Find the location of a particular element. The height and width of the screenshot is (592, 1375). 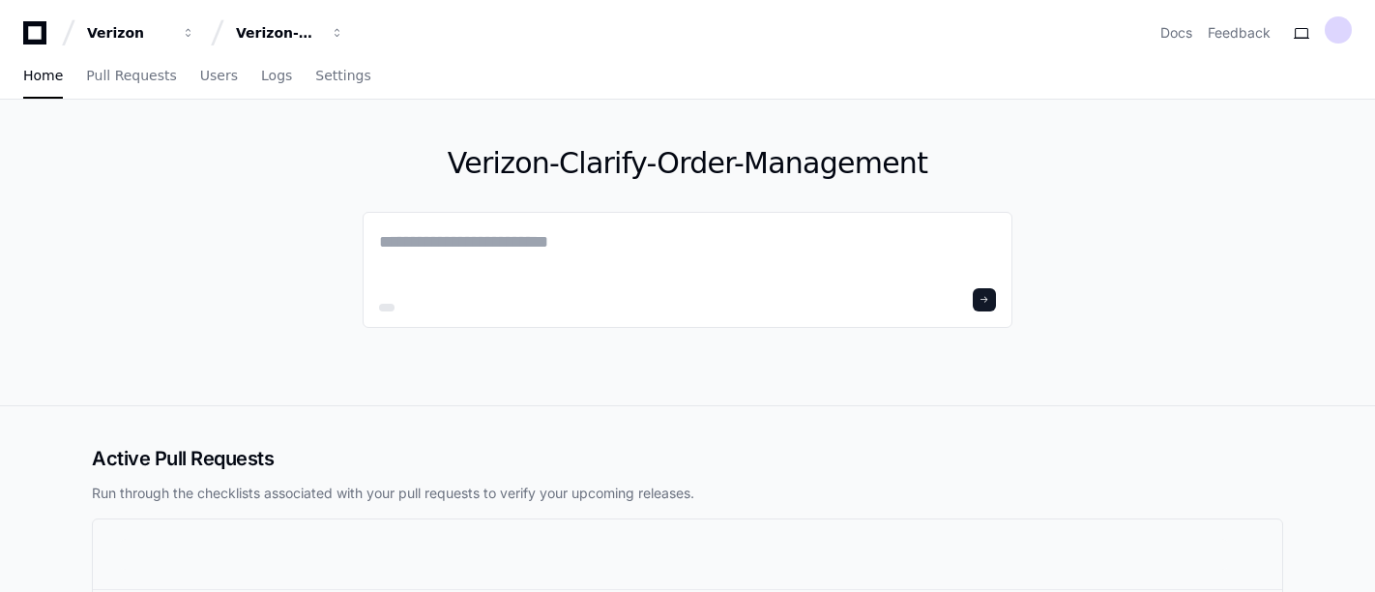

span: Logs is located at coordinates (277, 75).